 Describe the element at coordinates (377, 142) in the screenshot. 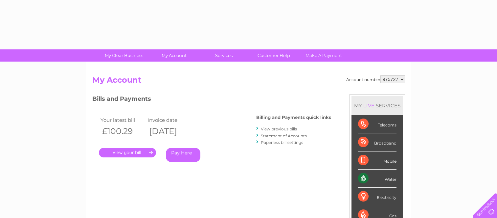

I see `div: Broadband` at that location.